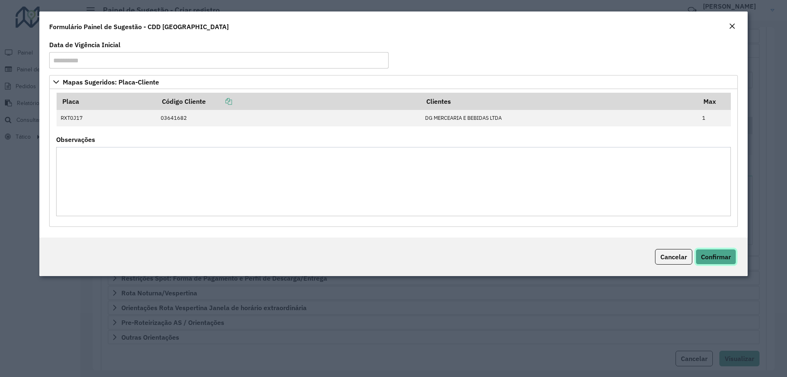 The height and width of the screenshot is (377, 787). What do you see at coordinates (716, 257) in the screenshot?
I see `span: Confirmar` at bounding box center [716, 257].